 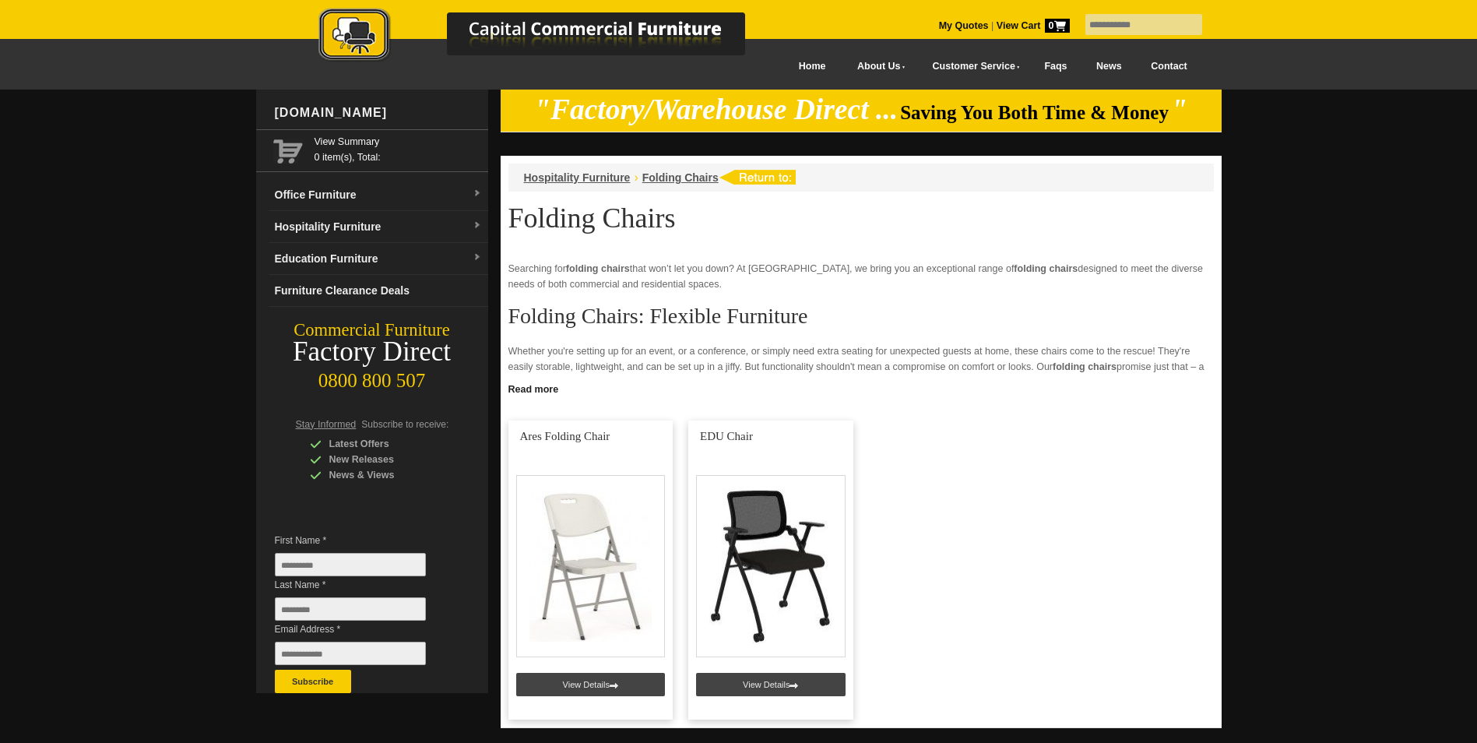 I want to click on a: Click to read more, so click(x=861, y=387).